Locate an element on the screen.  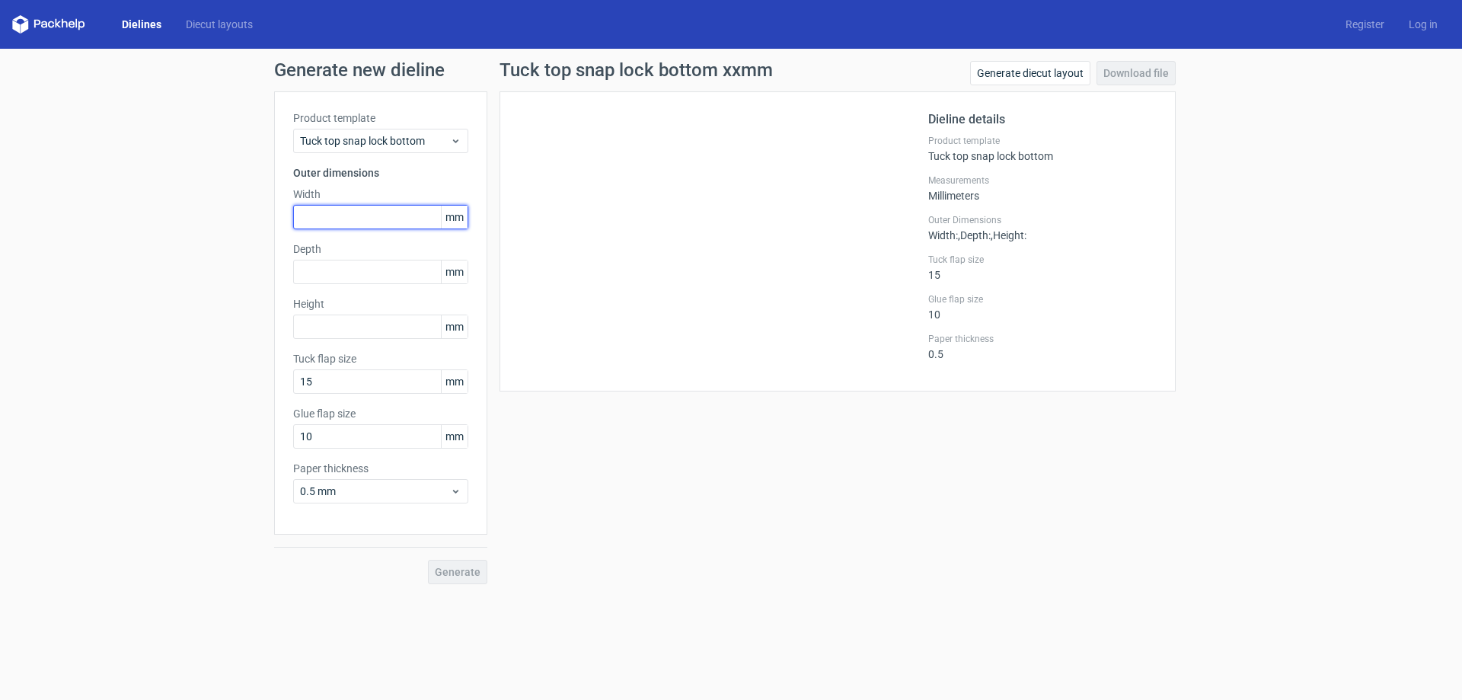
label: Height is located at coordinates (381, 304).